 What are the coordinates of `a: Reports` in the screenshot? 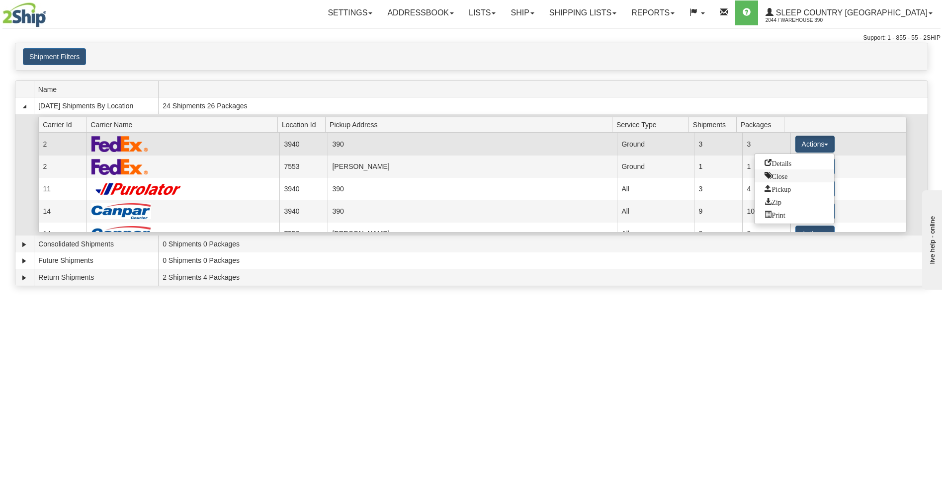 It's located at (653, 13).